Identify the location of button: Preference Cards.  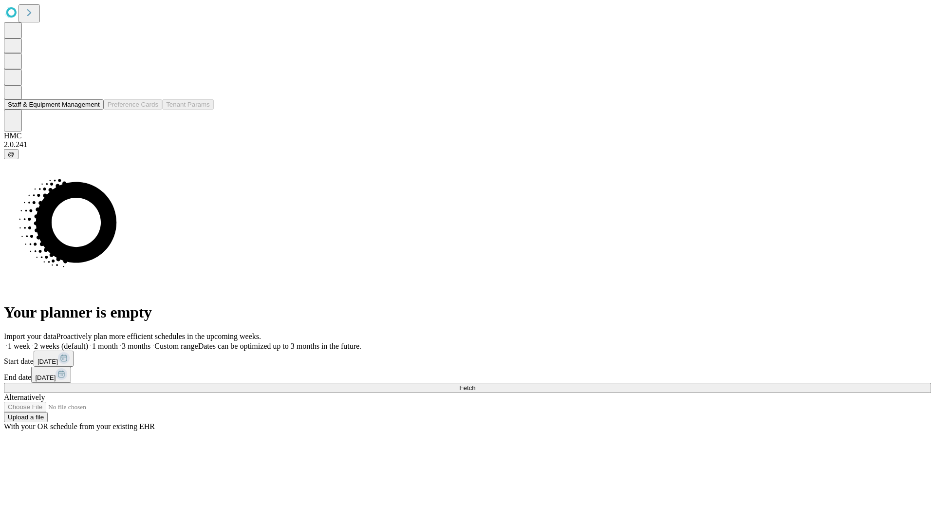
(133, 104).